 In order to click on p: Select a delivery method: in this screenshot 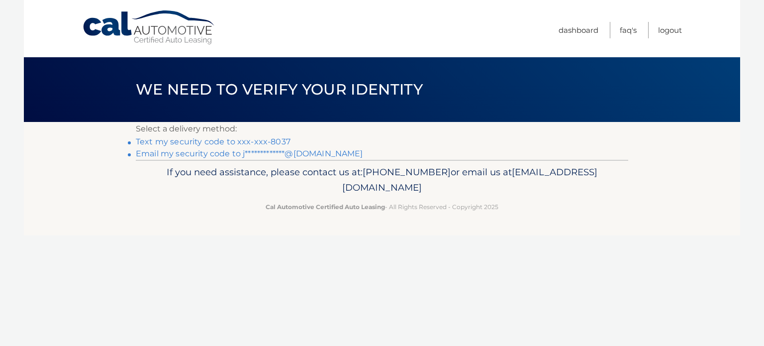, I will do `click(382, 129)`.